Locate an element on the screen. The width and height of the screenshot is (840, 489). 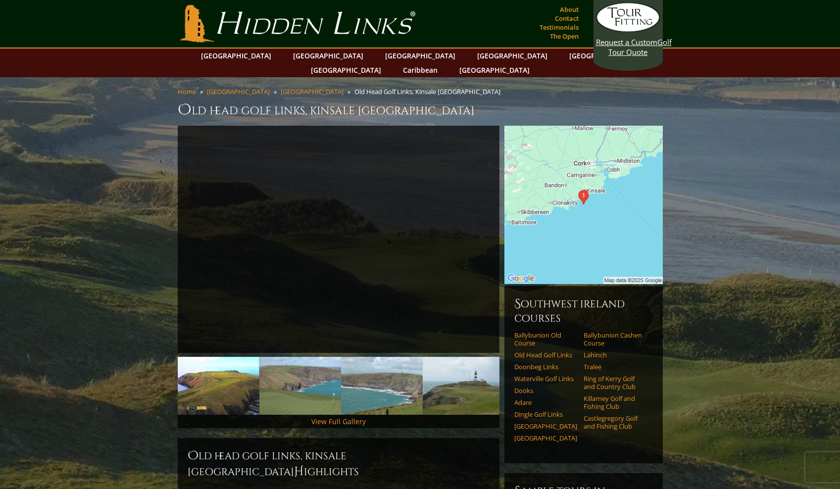
a: Adare is located at coordinates (545, 402).